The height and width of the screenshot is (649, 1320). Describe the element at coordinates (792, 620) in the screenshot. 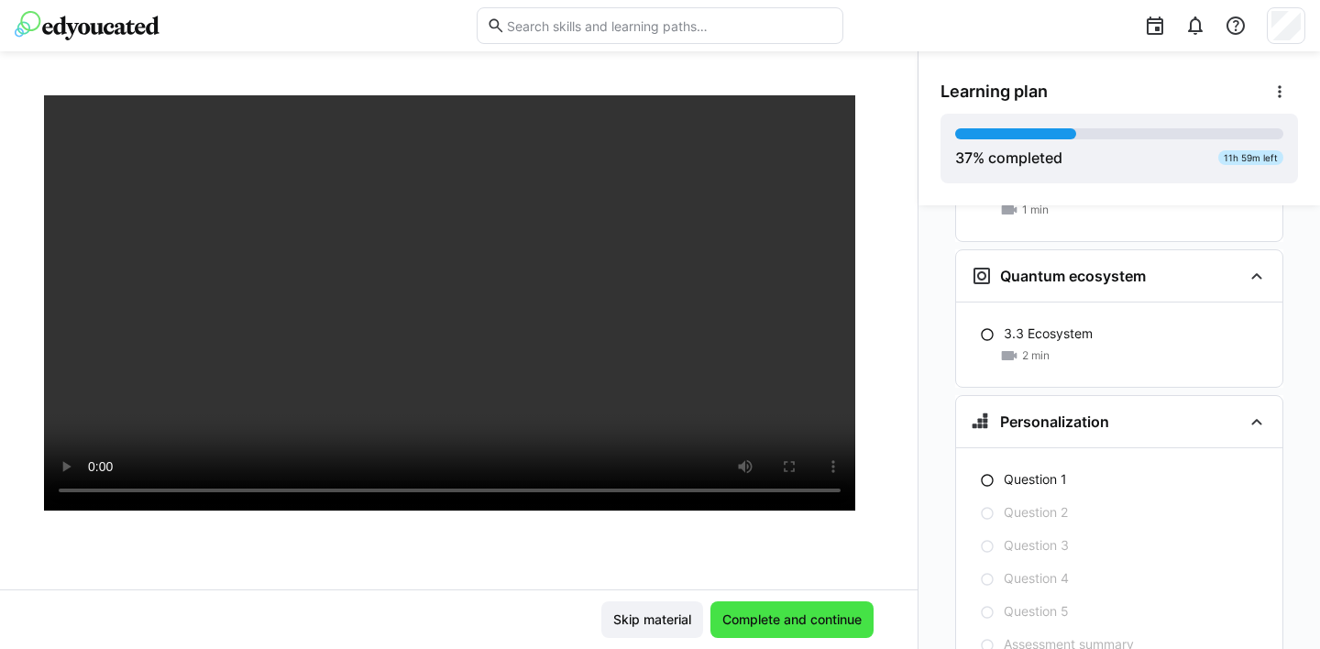

I see `button: Complete and continue` at that location.